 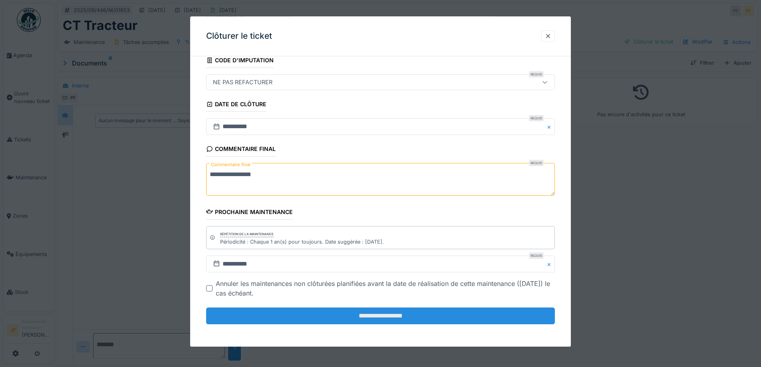 I want to click on div: Date de clôture, so click(x=236, y=106).